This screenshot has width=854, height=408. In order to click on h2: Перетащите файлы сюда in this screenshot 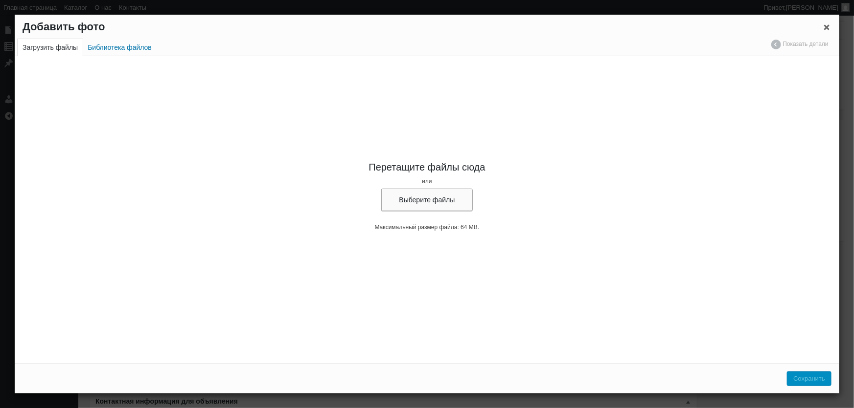, I will do `click(427, 167)`.